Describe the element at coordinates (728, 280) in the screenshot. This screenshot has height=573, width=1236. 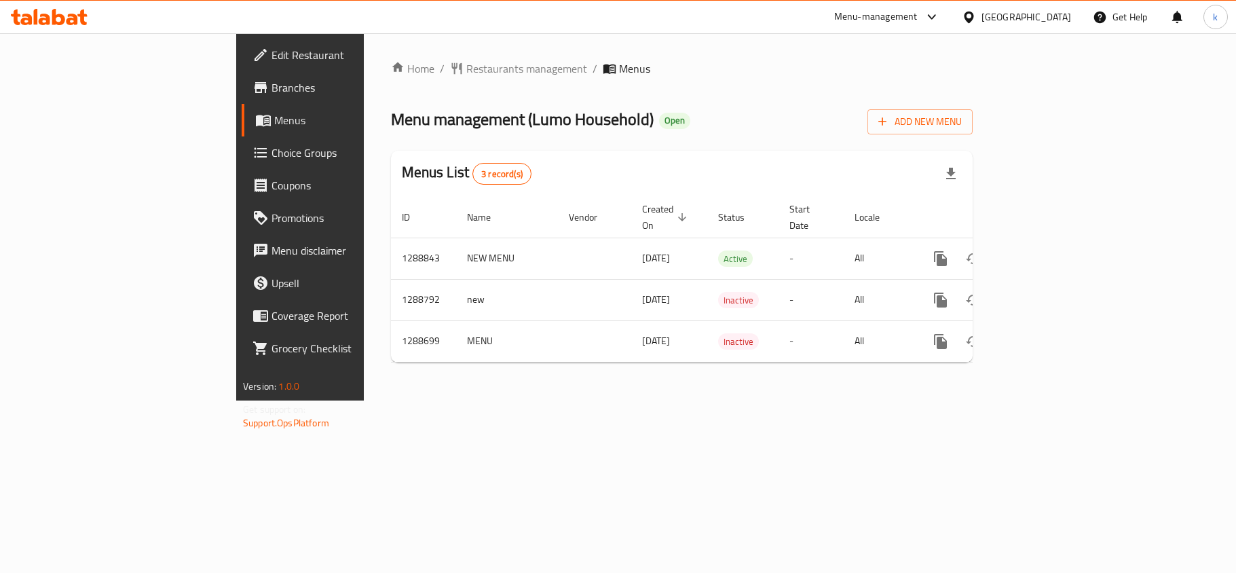
I see `table: enhanced table` at that location.